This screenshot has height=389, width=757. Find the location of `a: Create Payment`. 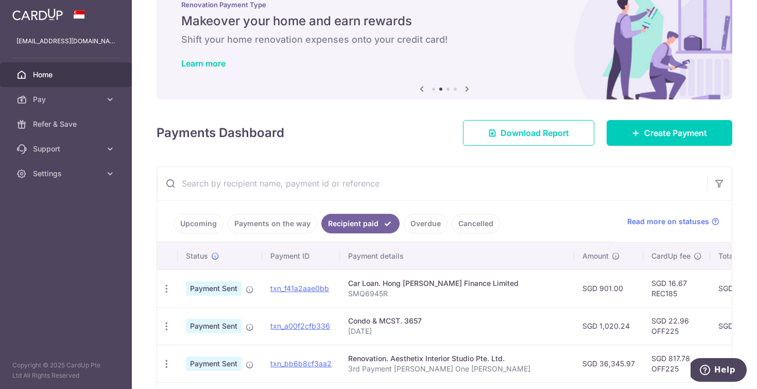

a: Create Payment is located at coordinates (670, 133).